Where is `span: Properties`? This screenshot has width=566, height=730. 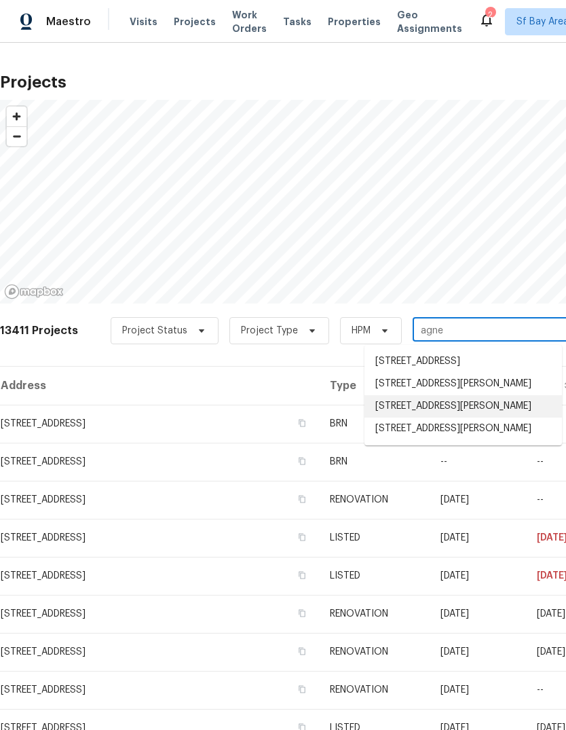
span: Properties is located at coordinates (354, 22).